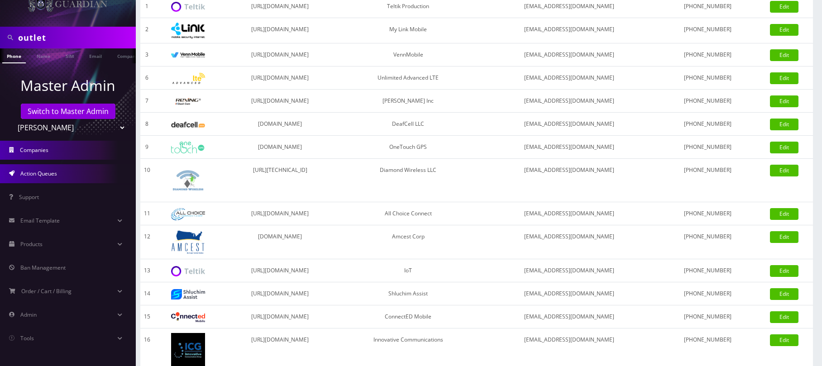 The width and height of the screenshot is (822, 366). Describe the element at coordinates (76, 38) in the screenshot. I see `input: Search in Company` at that location.